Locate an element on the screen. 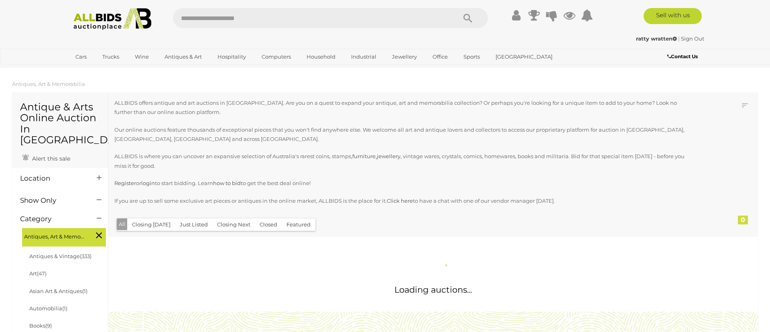 The height and width of the screenshot is (332, 770). button: All is located at coordinates (122, 224).